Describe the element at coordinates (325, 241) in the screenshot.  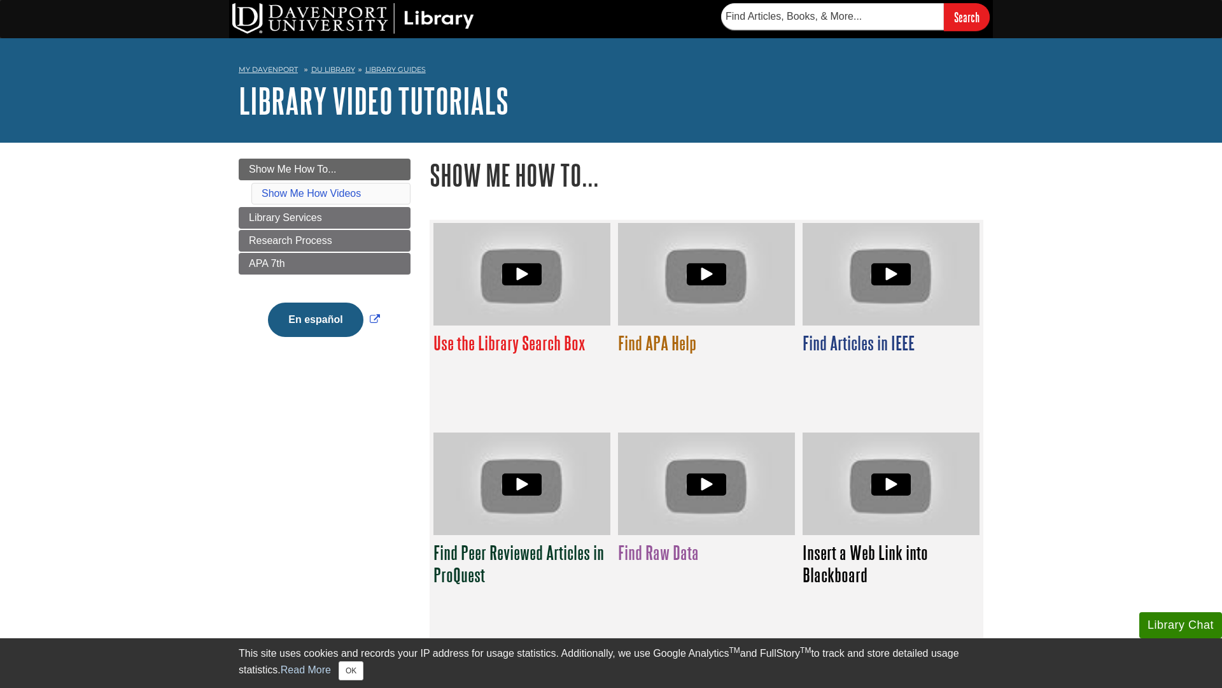
I see `a: Research Process` at that location.